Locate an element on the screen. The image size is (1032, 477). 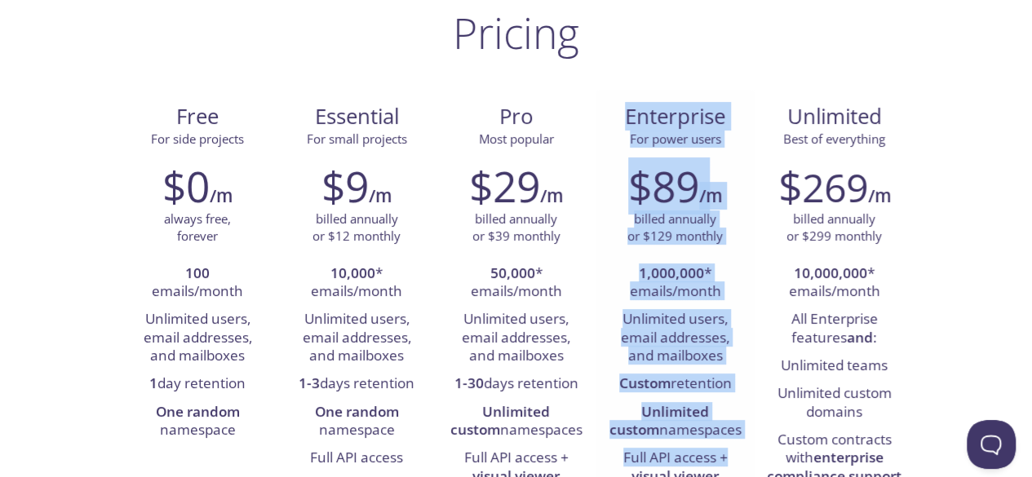
strong: and is located at coordinates (860, 337).